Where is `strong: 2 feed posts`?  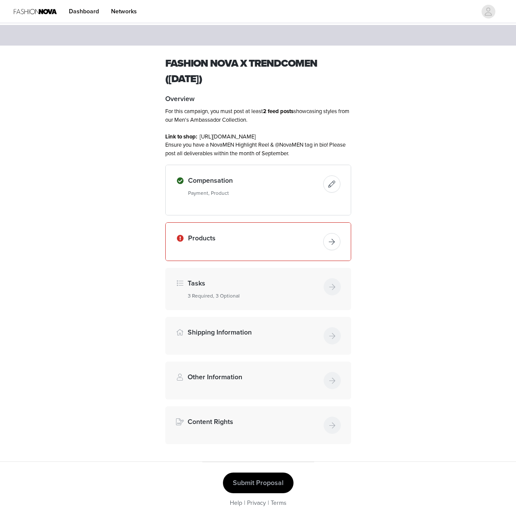
strong: 2 feed posts is located at coordinates (278, 111).